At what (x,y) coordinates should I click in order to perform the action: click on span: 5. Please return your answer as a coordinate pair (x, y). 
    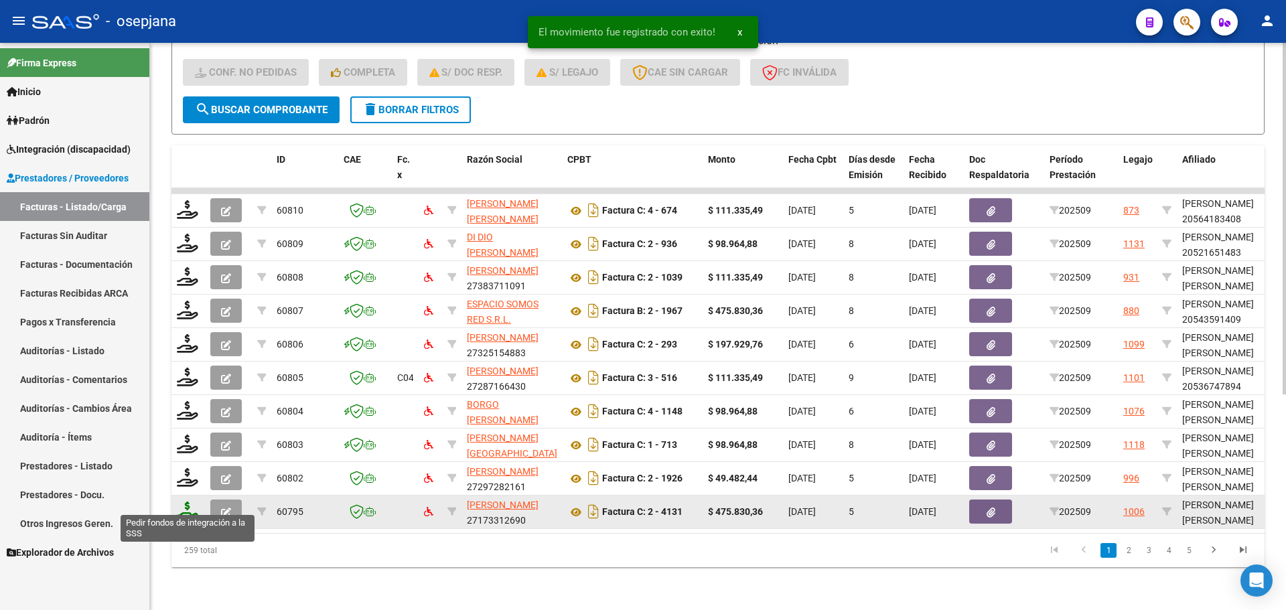
    Looking at the image, I should click on (851, 210).